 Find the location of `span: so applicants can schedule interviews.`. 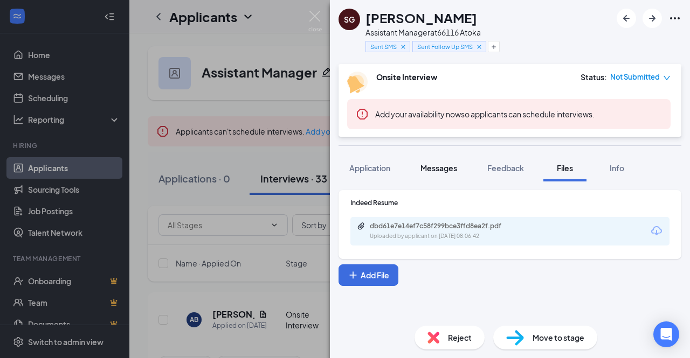

span: so applicants can schedule interviews. is located at coordinates (485, 114).